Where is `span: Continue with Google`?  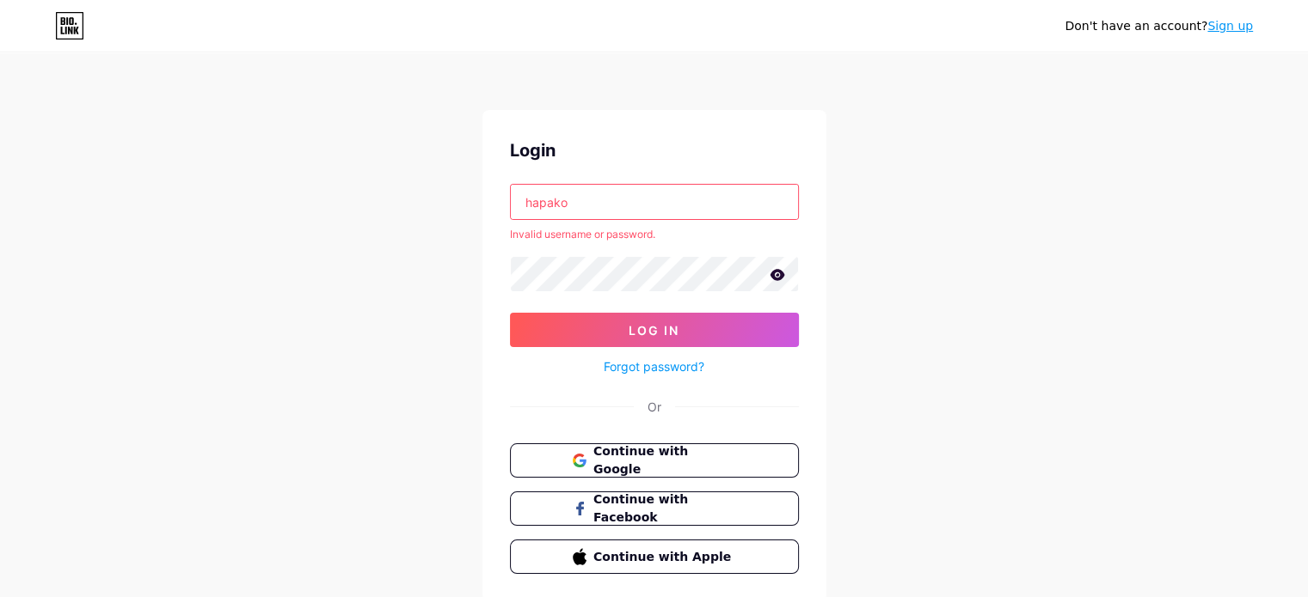
span: Continue with Google is located at coordinates (664, 461).